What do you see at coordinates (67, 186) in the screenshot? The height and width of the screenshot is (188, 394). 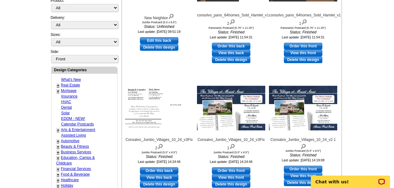 I see `a: Holiday` at bounding box center [67, 186].